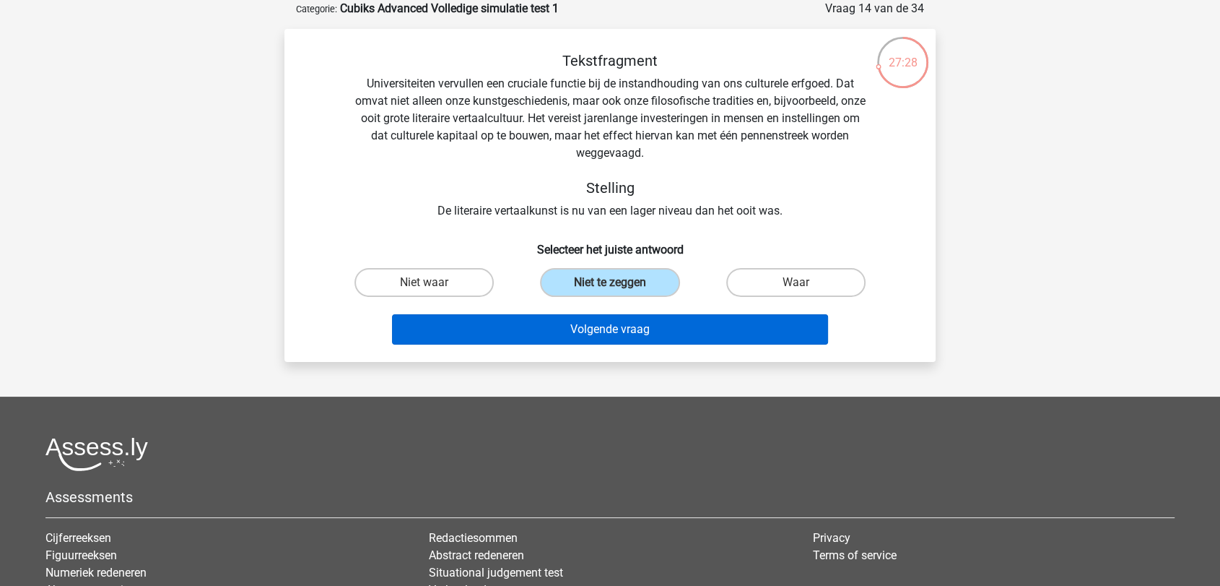 This screenshot has width=1220, height=586. What do you see at coordinates (855, 555) in the screenshot?
I see `a: Terms of service` at bounding box center [855, 555].